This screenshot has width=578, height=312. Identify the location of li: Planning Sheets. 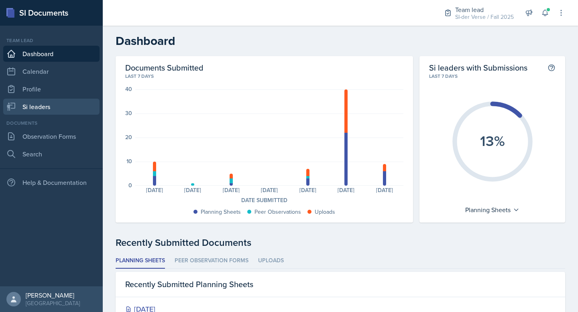
(140, 261).